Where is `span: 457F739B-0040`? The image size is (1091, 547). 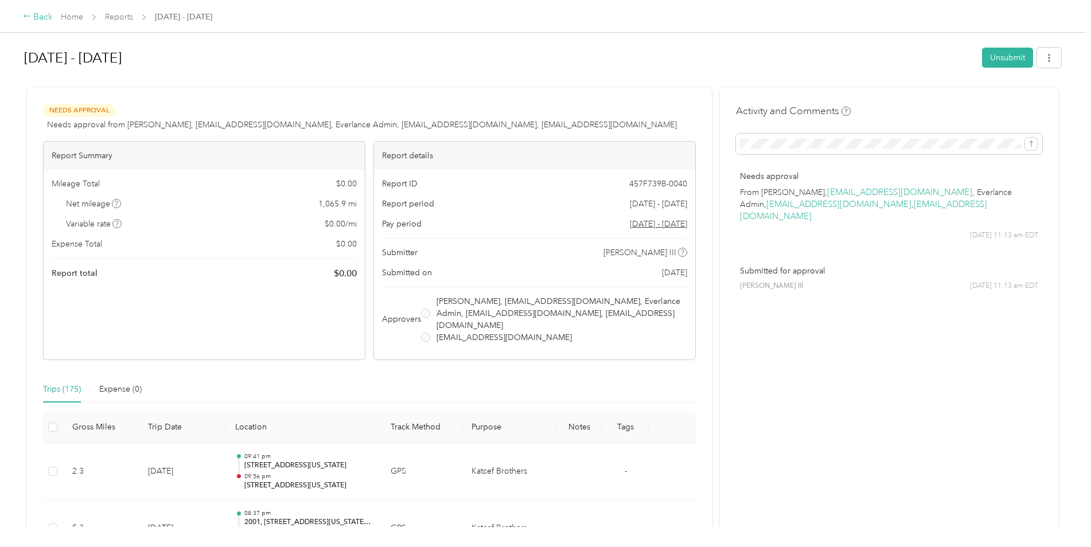 span: 457F739B-0040 is located at coordinates (658, 184).